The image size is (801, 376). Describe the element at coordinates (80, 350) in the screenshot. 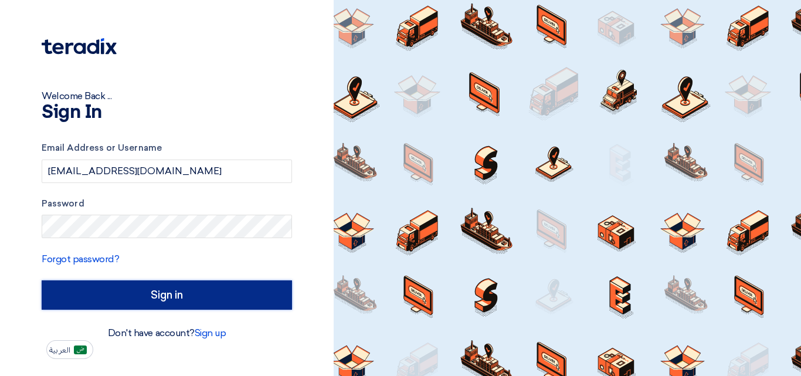

I see `img: ar-AR.png` at that location.